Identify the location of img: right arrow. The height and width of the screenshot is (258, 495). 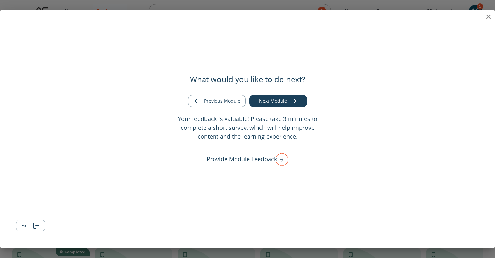
(280, 159).